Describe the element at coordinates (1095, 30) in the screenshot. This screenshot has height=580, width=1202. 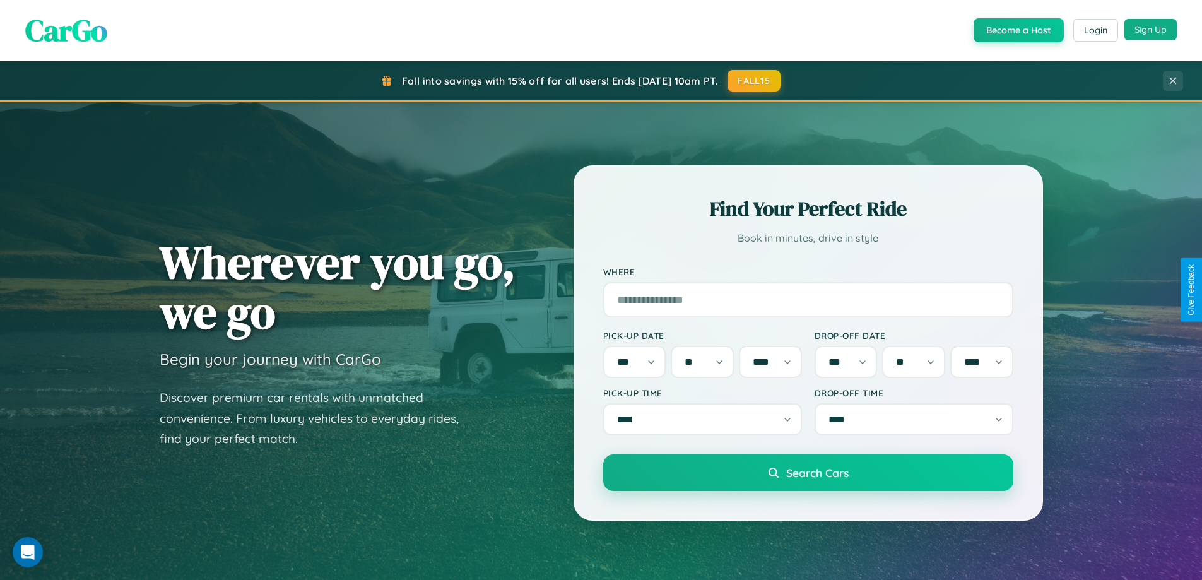
I see `button: Login` at that location.